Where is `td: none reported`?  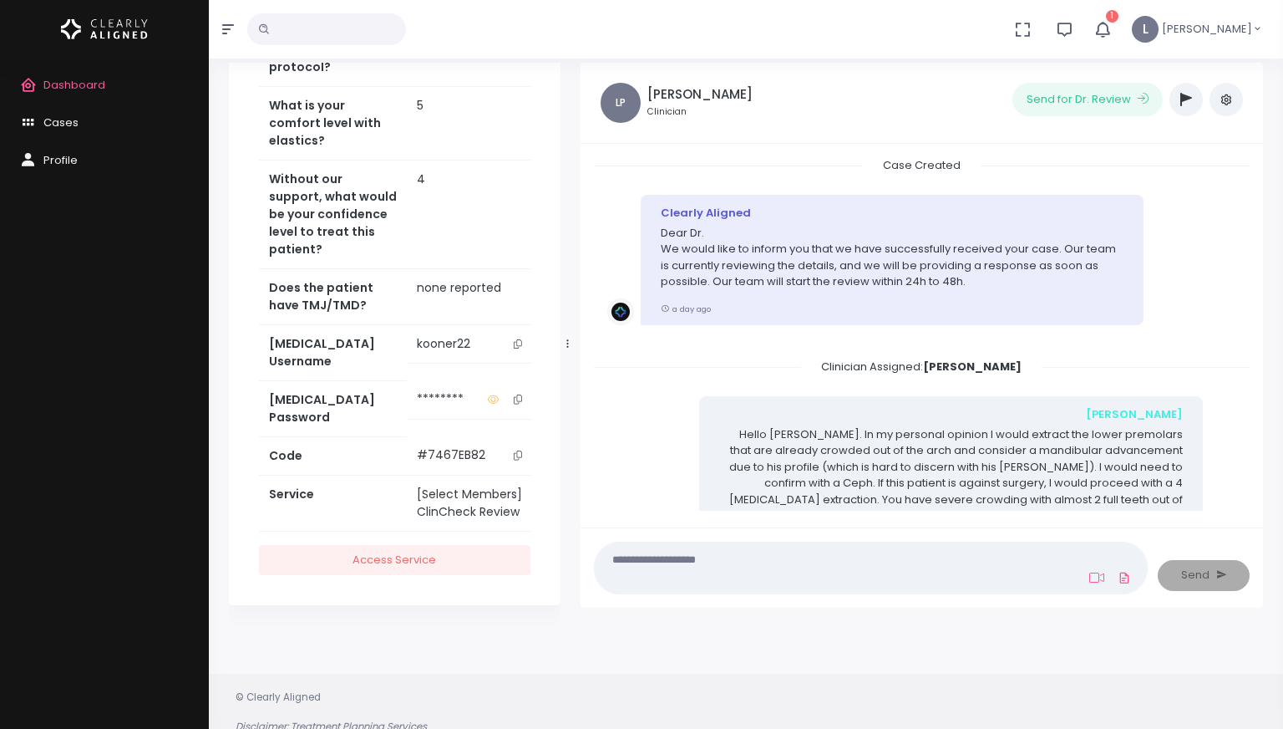
td: none reported is located at coordinates (473, 296).